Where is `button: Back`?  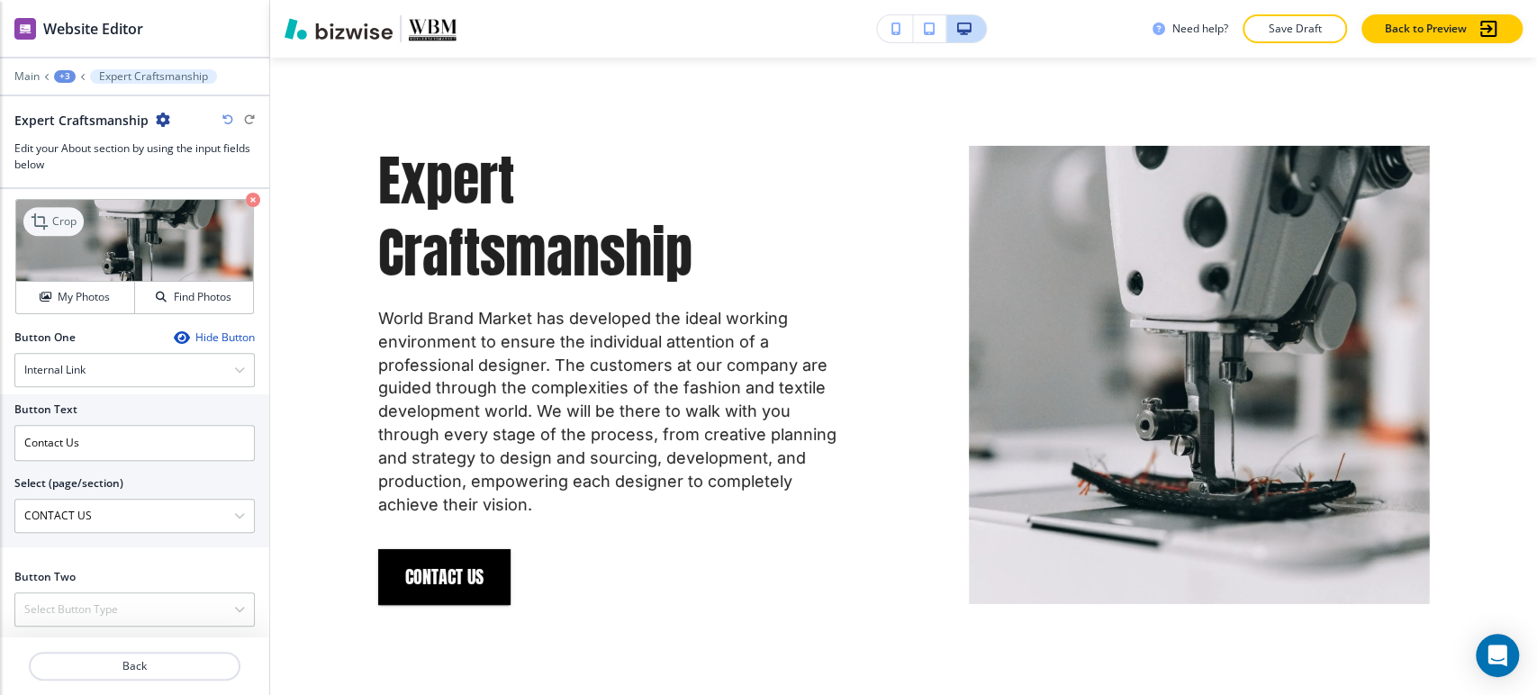
button: Back is located at coordinates (134, 666).